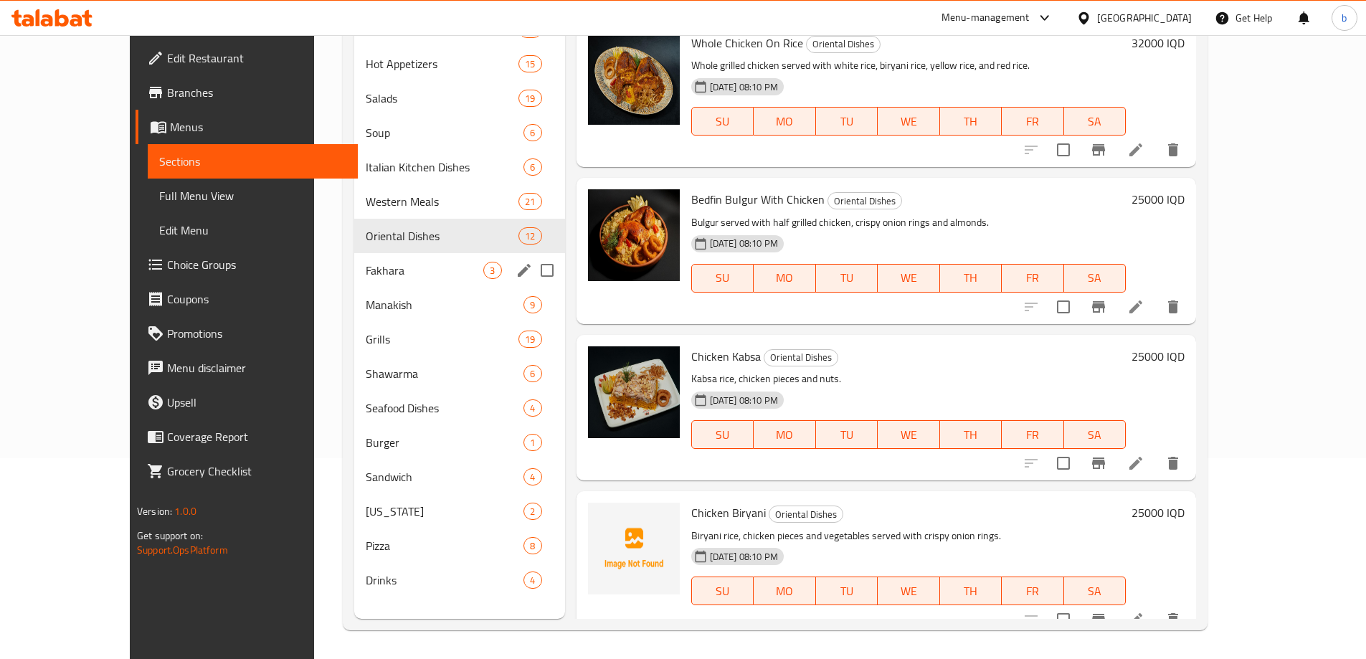  Describe the element at coordinates (445, 408) in the screenshot. I see `span: Seafood Dishes` at that location.